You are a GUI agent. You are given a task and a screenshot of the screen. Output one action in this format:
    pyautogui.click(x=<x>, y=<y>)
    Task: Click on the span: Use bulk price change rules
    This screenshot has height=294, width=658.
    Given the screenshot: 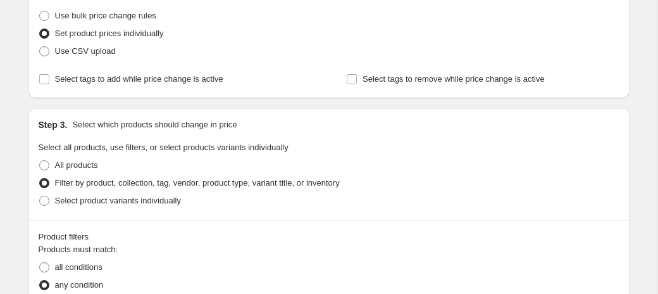 What is the action you would take?
    pyautogui.click(x=106, y=15)
    